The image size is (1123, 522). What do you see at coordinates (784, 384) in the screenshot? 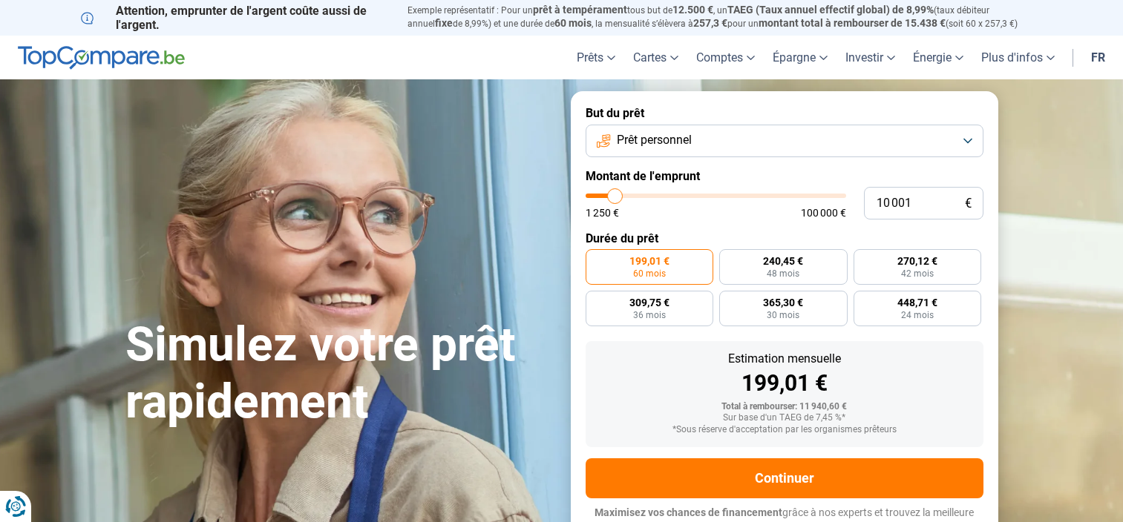
I see `div: 199,01 €` at bounding box center [784, 384].